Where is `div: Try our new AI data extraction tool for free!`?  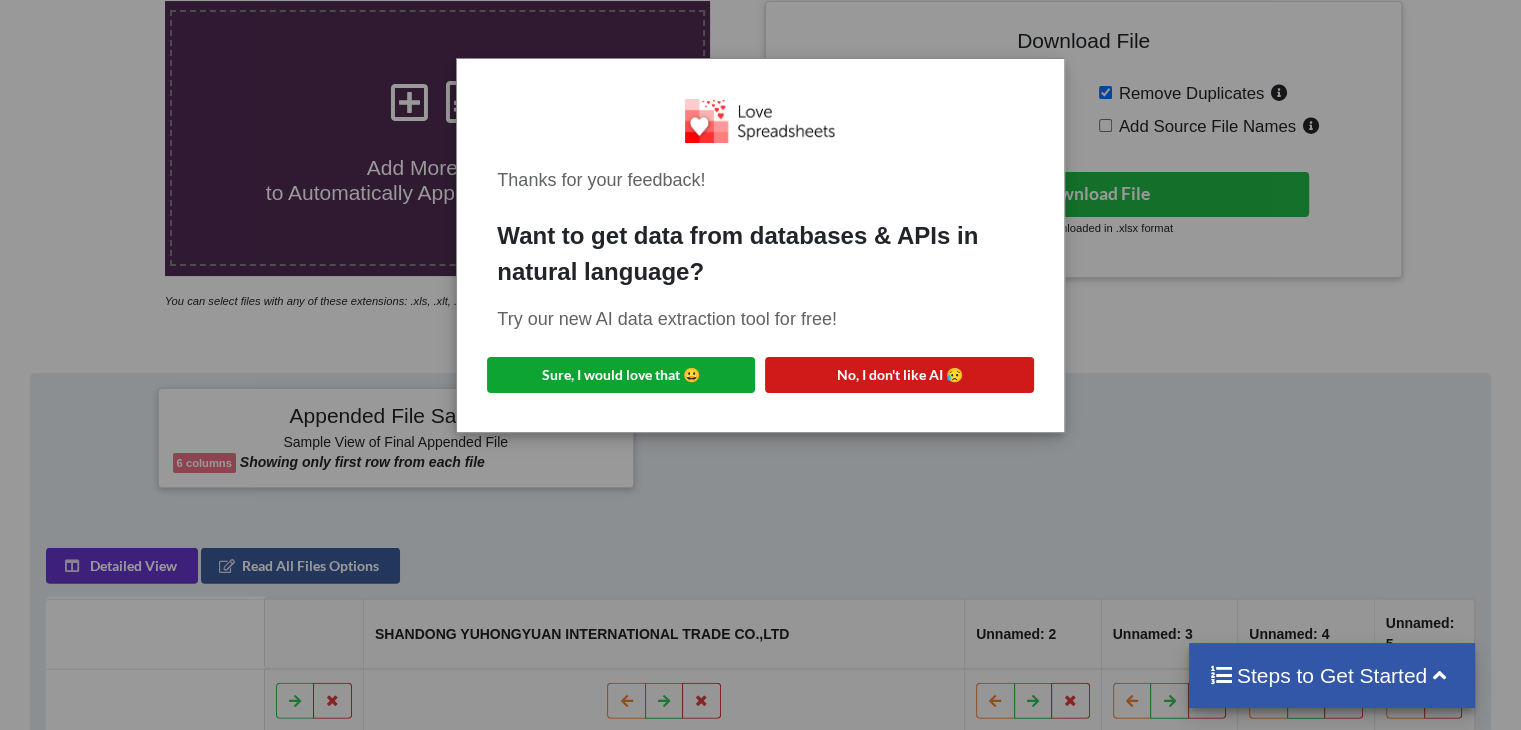 div: Try our new AI data extraction tool for free! is located at coordinates (760, 319).